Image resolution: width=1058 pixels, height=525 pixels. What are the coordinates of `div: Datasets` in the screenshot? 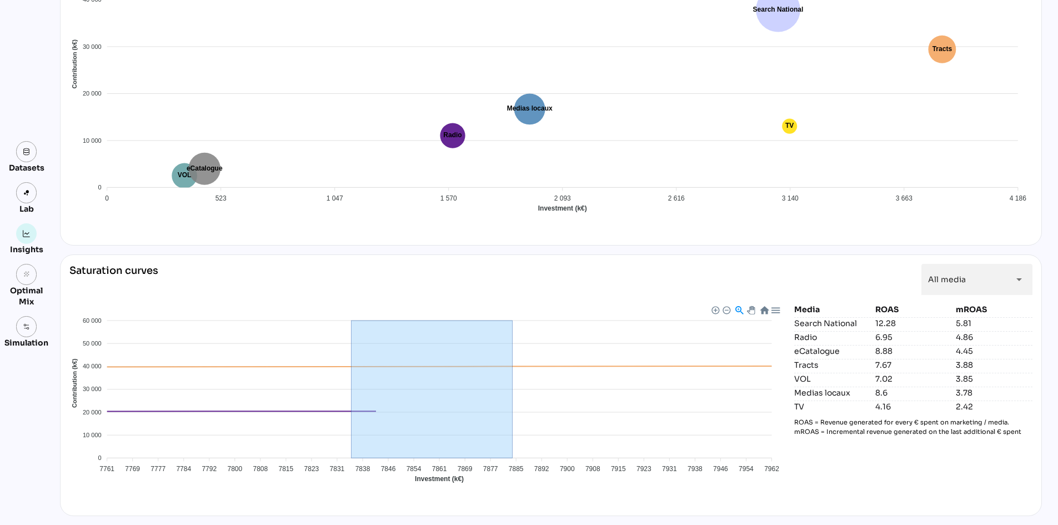 It's located at (27, 168).